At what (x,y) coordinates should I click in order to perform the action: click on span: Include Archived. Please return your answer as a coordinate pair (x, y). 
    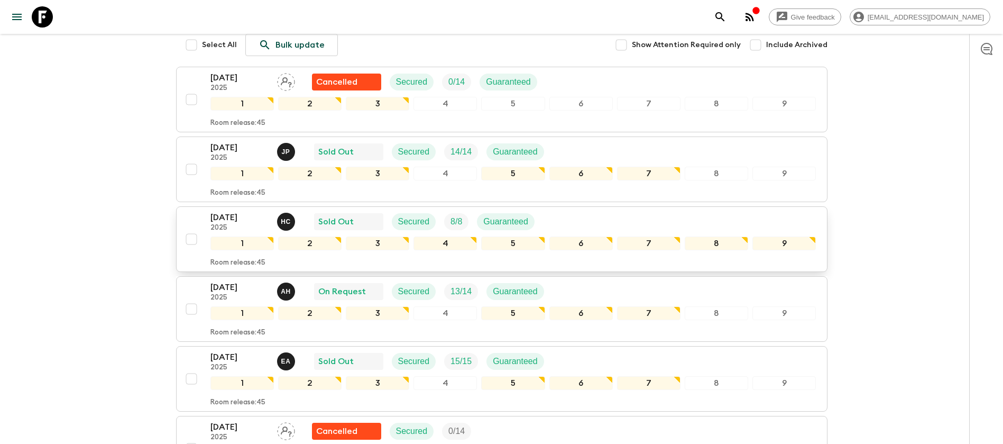
    Looking at the image, I should click on (797, 45).